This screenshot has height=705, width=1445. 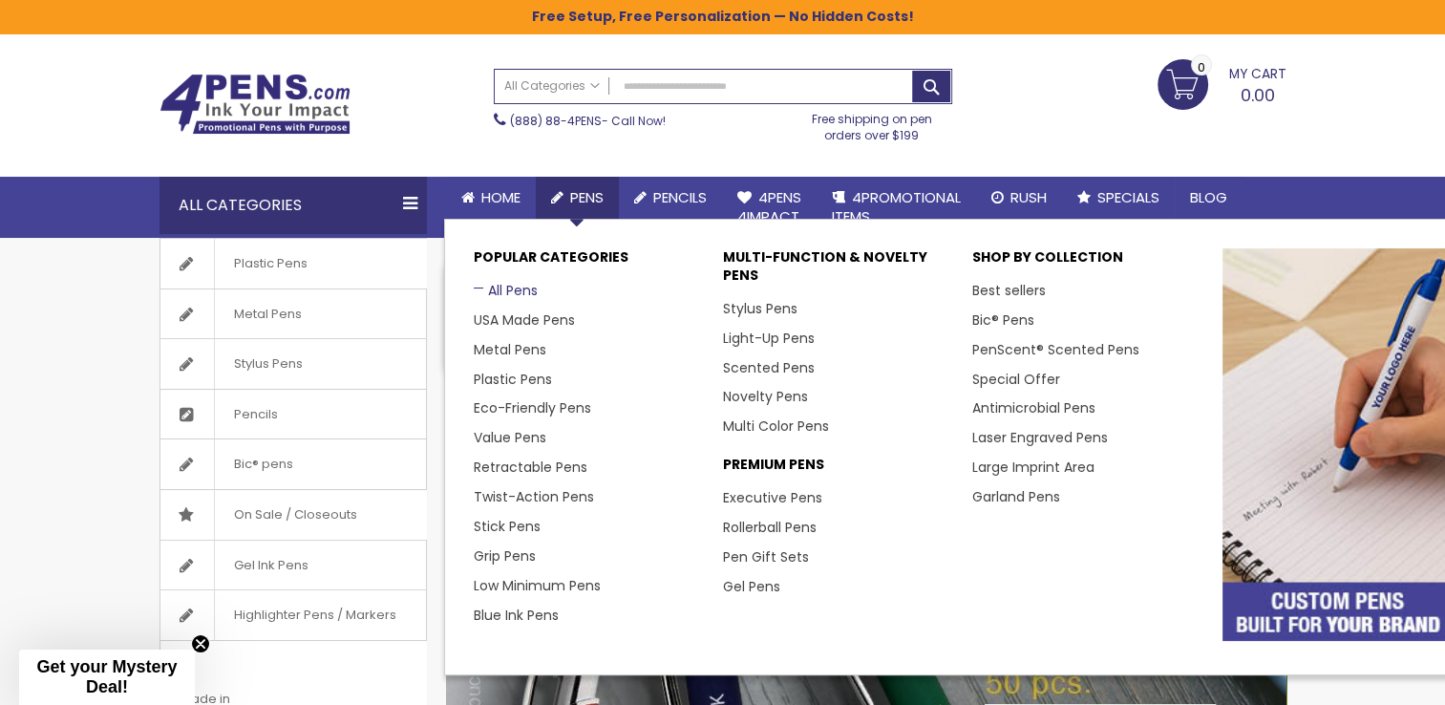 I want to click on span: Pens, so click(x=586, y=197).